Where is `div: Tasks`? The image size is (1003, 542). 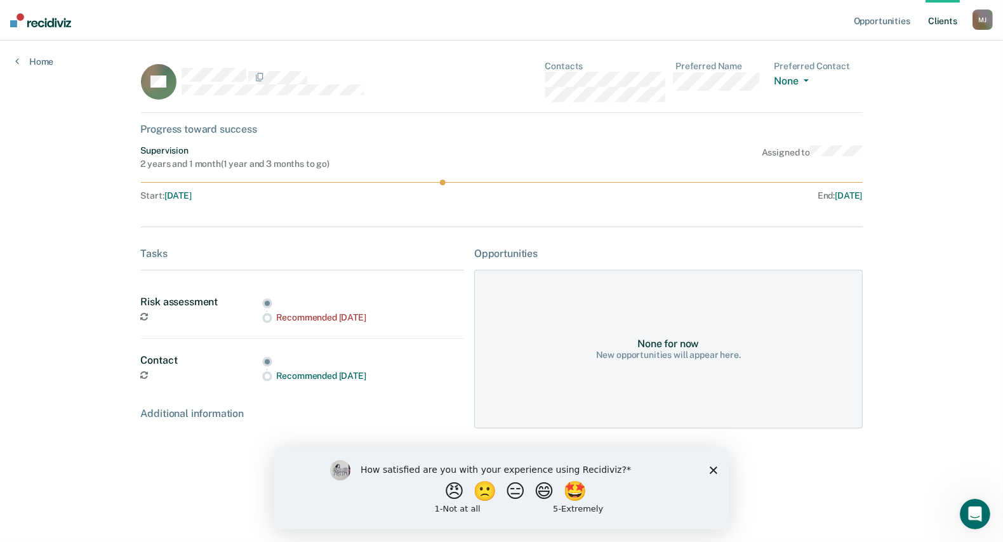
div: Tasks is located at coordinates (303, 253).